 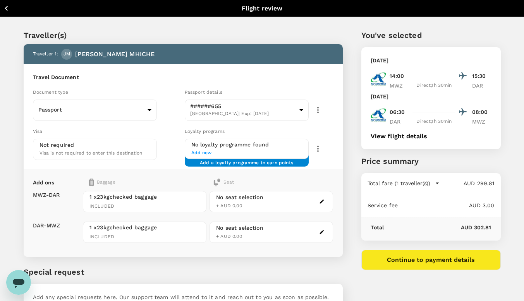 What do you see at coordinates (183, 35) in the screenshot?
I see `p: Traveller(s)` at bounding box center [183, 35].